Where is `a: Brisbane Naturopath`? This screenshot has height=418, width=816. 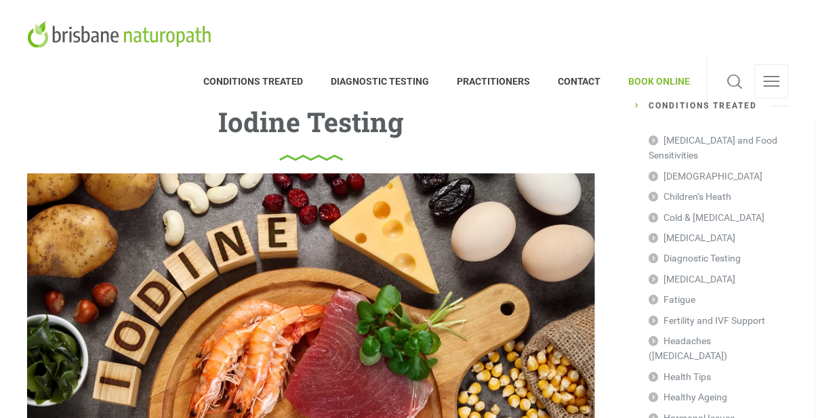 a: Brisbane Naturopath is located at coordinates (121, 34).